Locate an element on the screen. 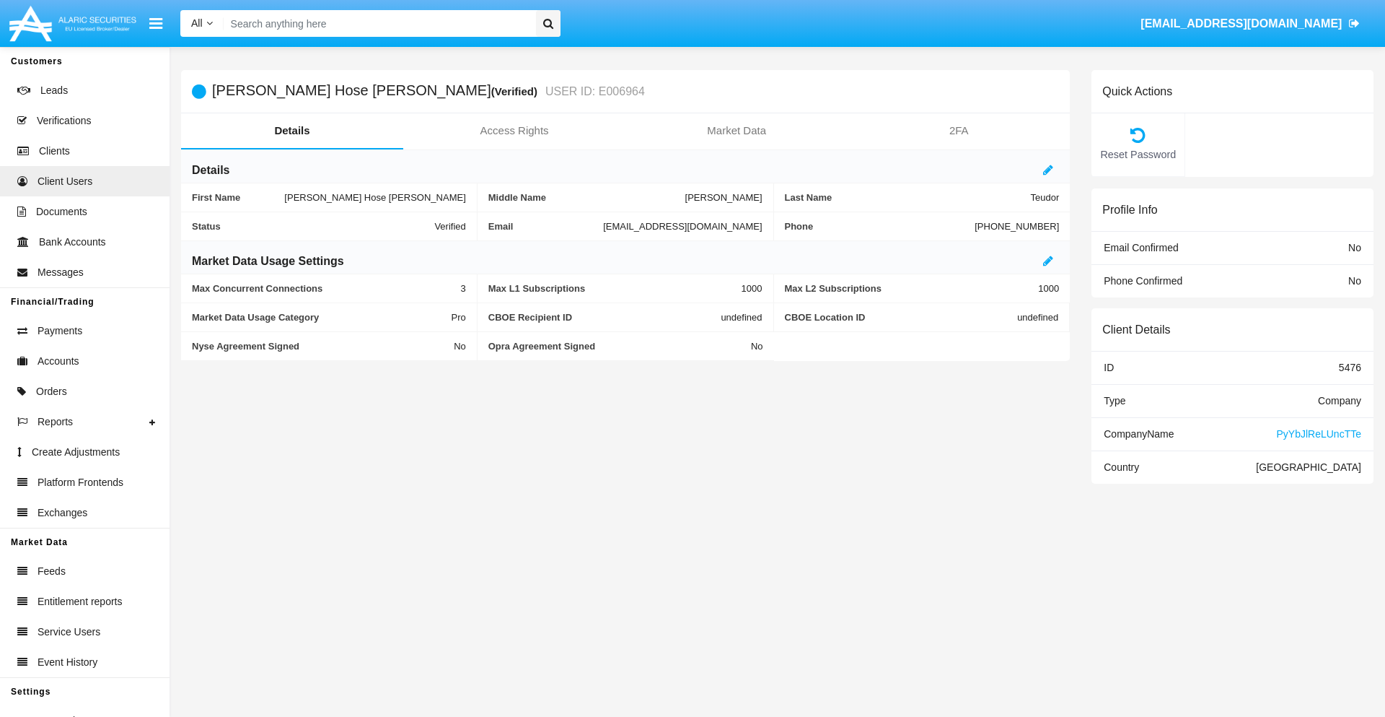 This screenshot has width=1385, height=717. span: First Name is located at coordinates (238, 197).